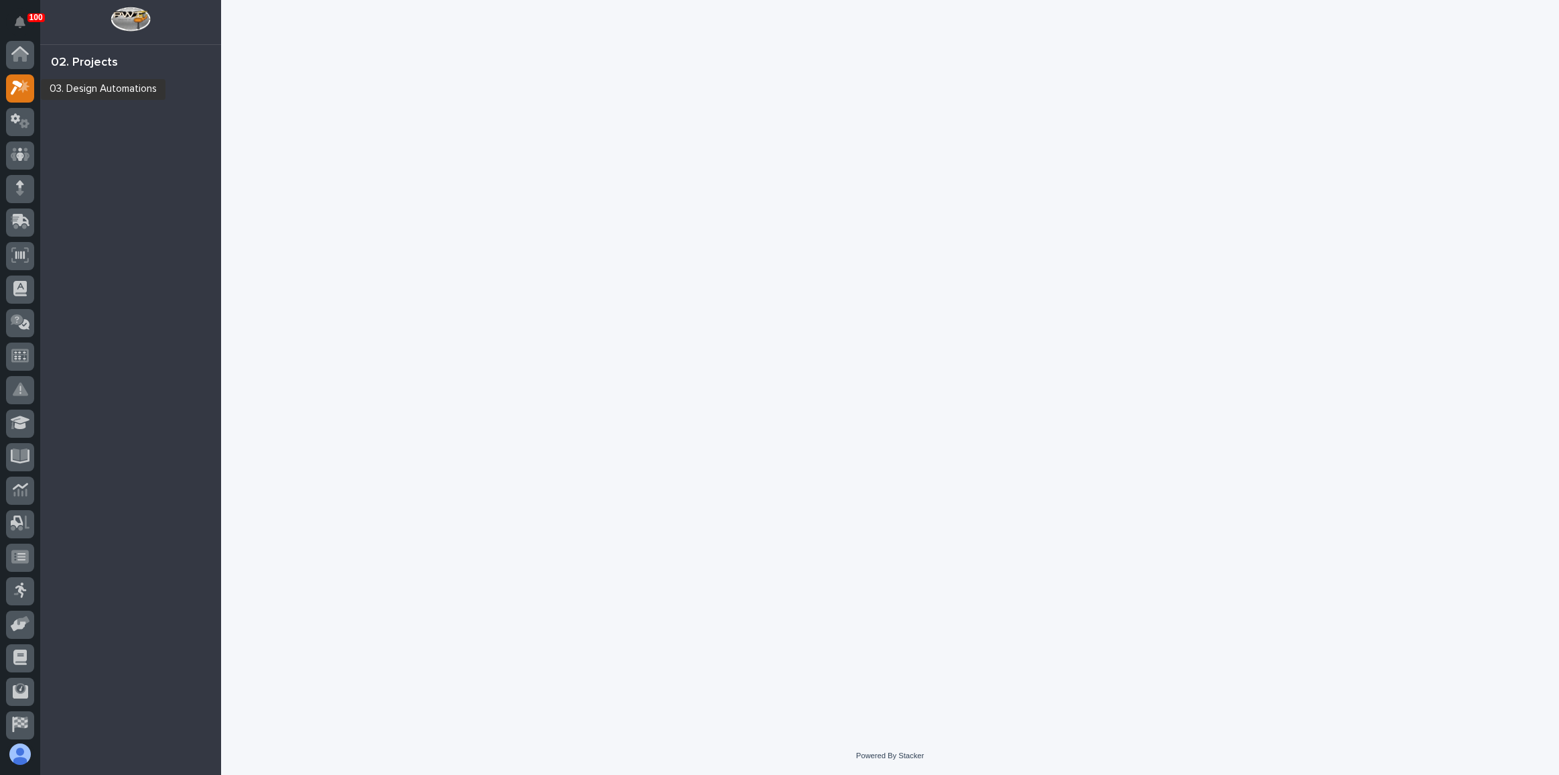 This screenshot has height=775, width=1559. Describe the element at coordinates (130, 19) in the screenshot. I see `img: Workspace Logo` at that location.